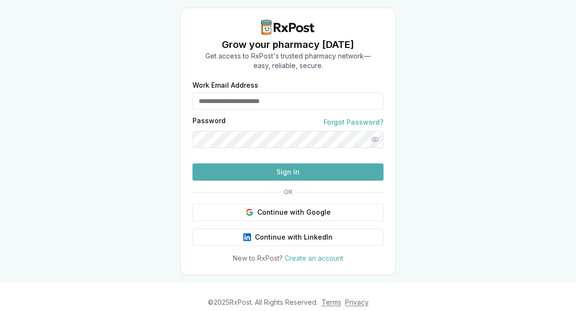 The image size is (576, 311). Describe the element at coordinates (357, 302) in the screenshot. I see `a: Privacy` at that location.